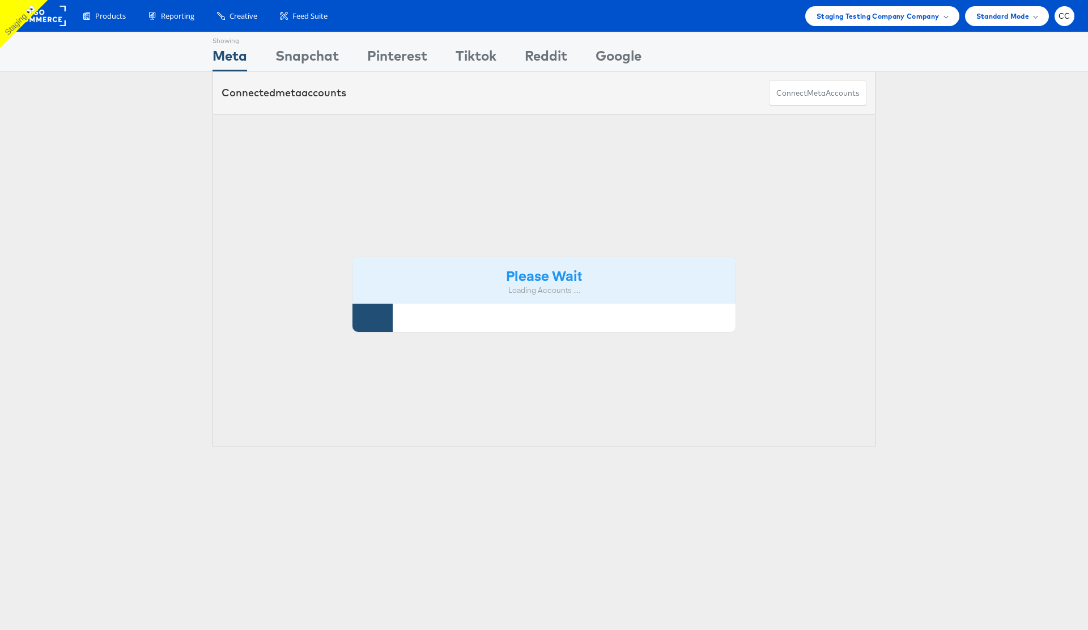 This screenshot has height=630, width=1088. I want to click on span: Standard Mode, so click(1003, 16).